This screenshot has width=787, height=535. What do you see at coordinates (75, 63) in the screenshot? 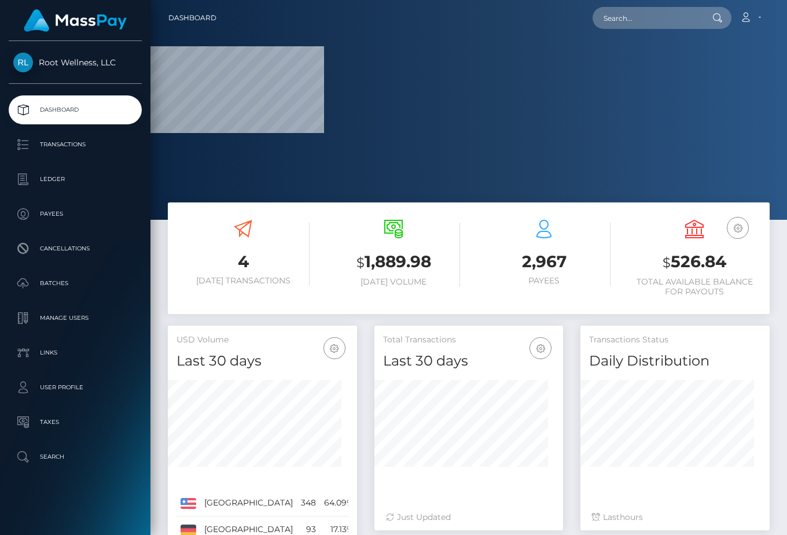
I see `span: Root Wellness, LLC` at bounding box center [75, 63].